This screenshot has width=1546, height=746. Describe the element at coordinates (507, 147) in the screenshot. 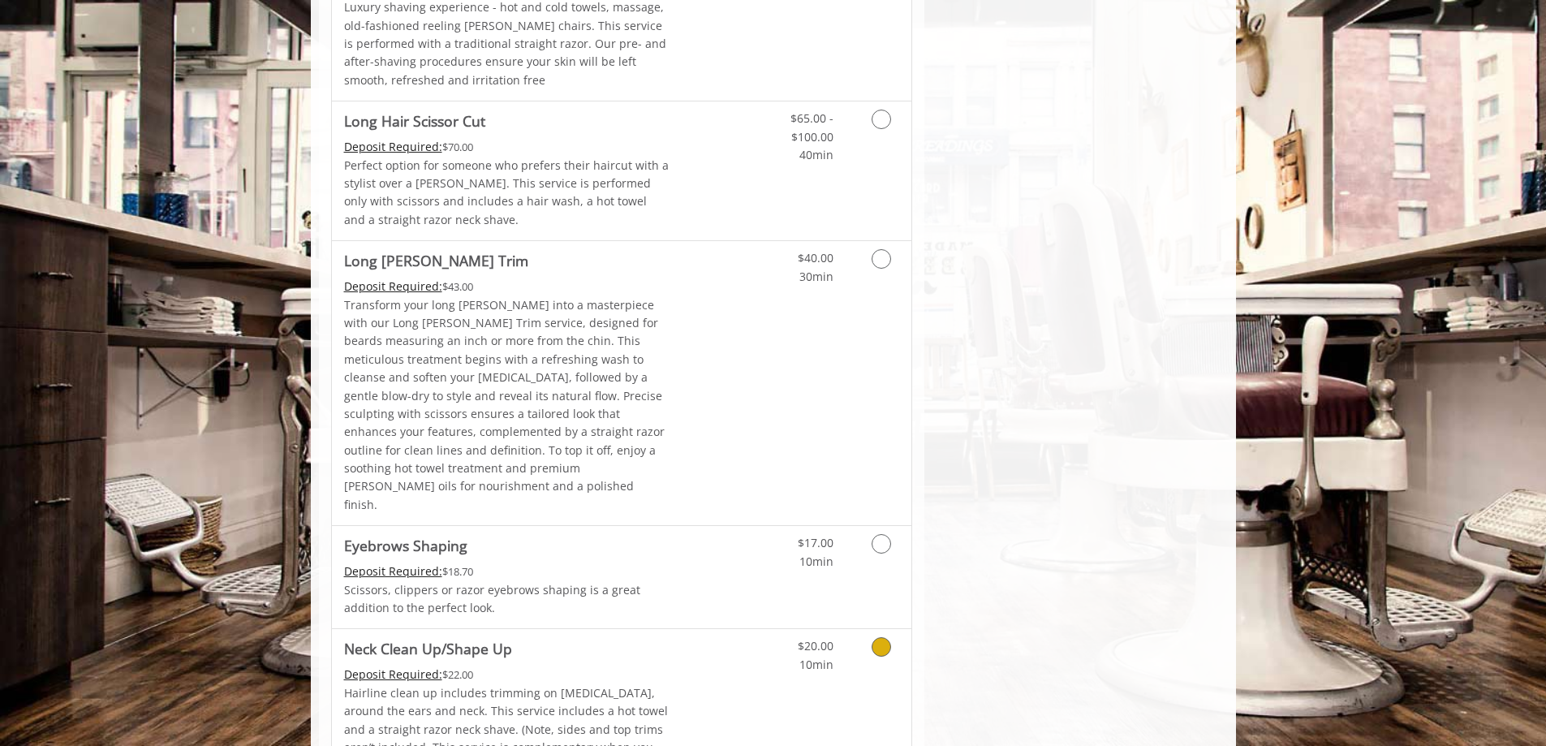

I see `div: $70.00` at that location.